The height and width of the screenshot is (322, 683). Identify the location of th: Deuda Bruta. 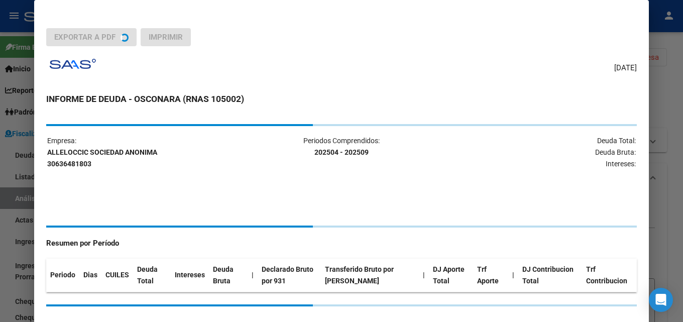
(228, 275).